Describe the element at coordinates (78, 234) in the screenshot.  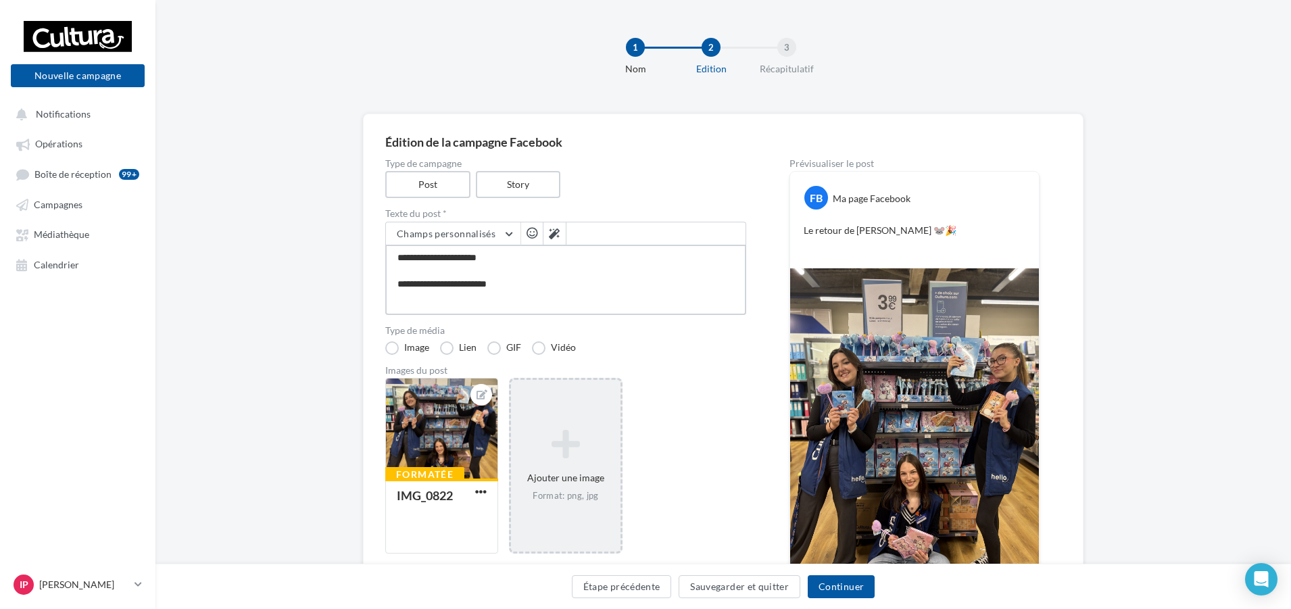
I see `a: Médiathèque` at that location.